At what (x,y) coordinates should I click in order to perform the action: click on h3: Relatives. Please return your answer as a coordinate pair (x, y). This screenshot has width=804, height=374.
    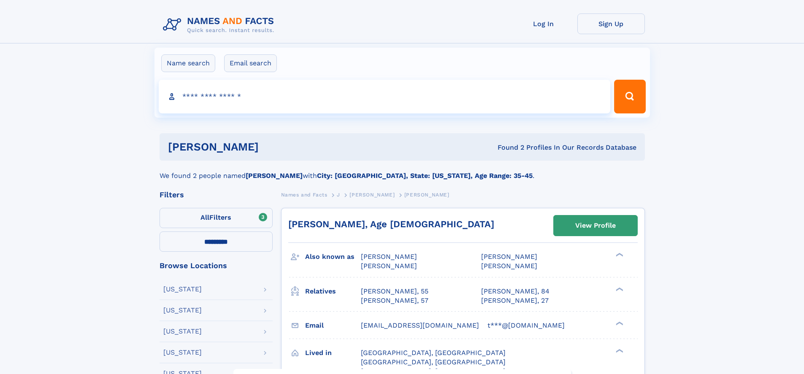
    Looking at the image, I should click on (333, 291).